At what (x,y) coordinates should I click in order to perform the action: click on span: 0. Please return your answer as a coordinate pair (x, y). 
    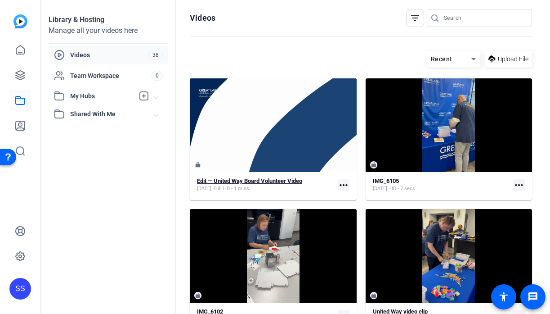
    Looking at the image, I should click on (157, 76).